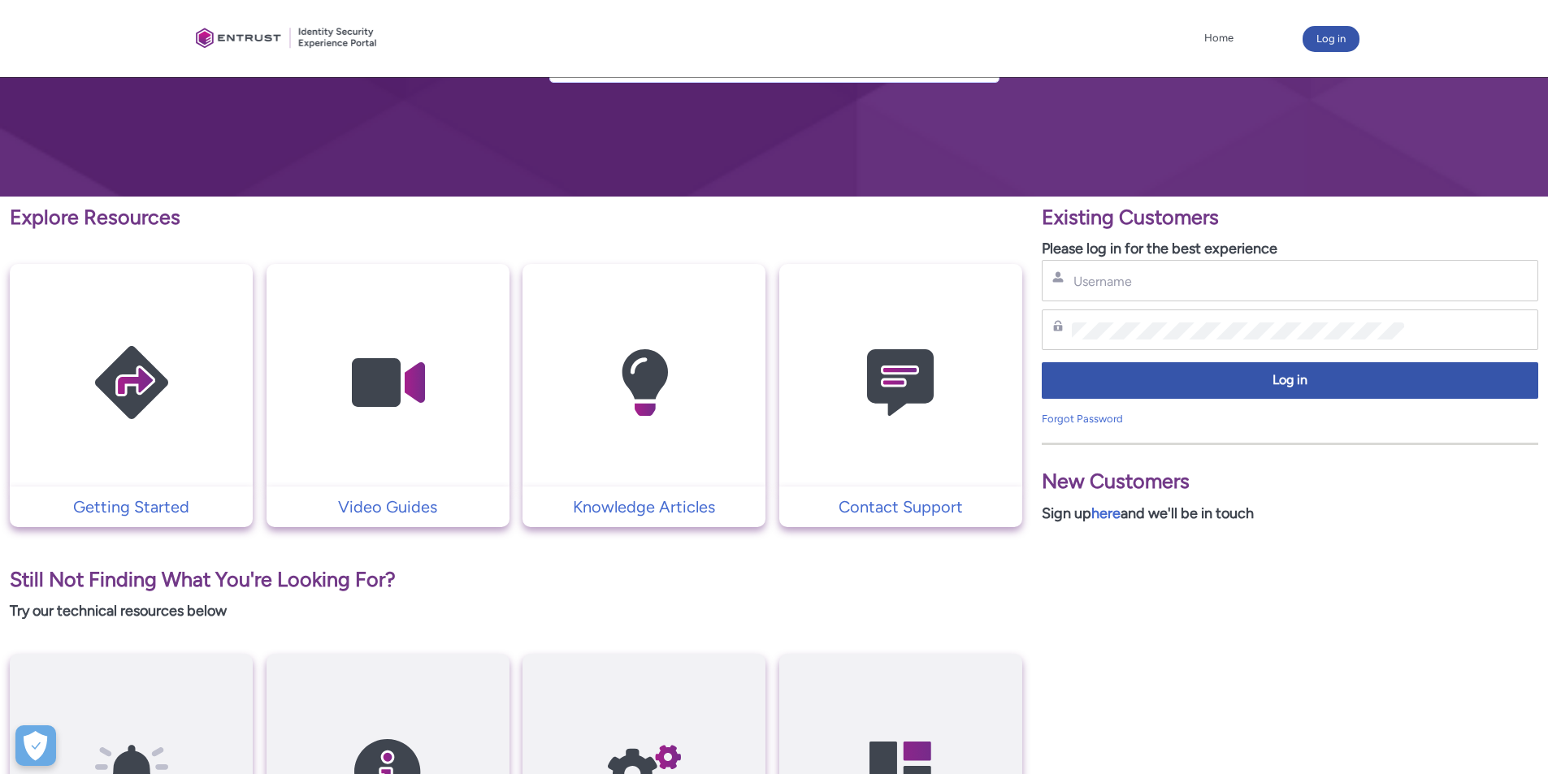  Describe the element at coordinates (900, 383) in the screenshot. I see `img: Contact Support` at that location.